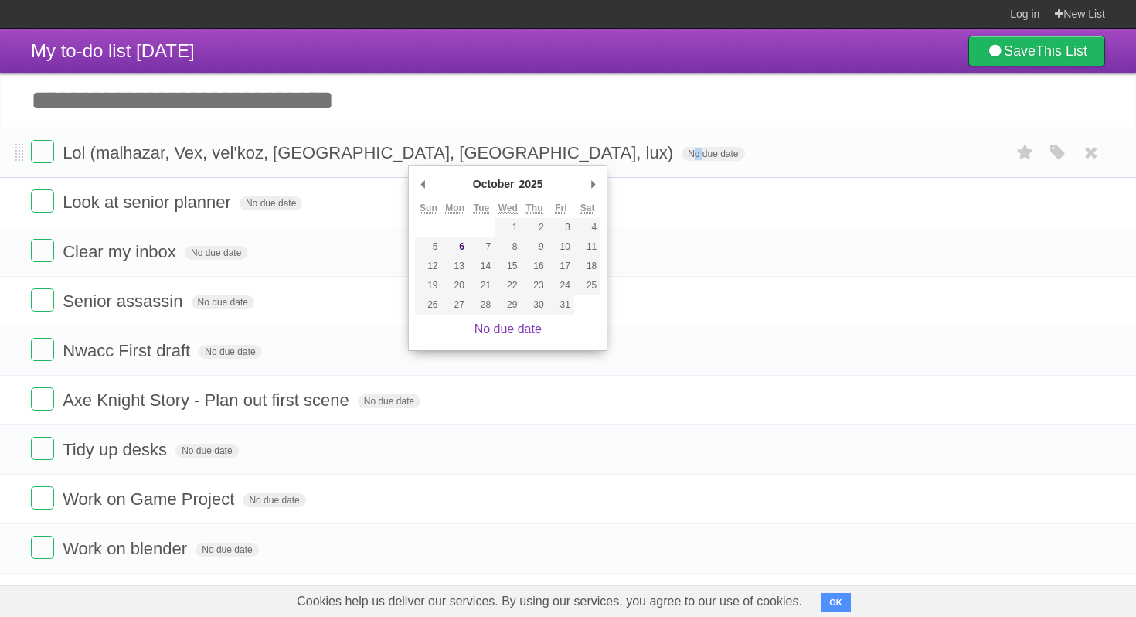  Describe the element at coordinates (482, 305) in the screenshot. I see `button: 28` at that location.